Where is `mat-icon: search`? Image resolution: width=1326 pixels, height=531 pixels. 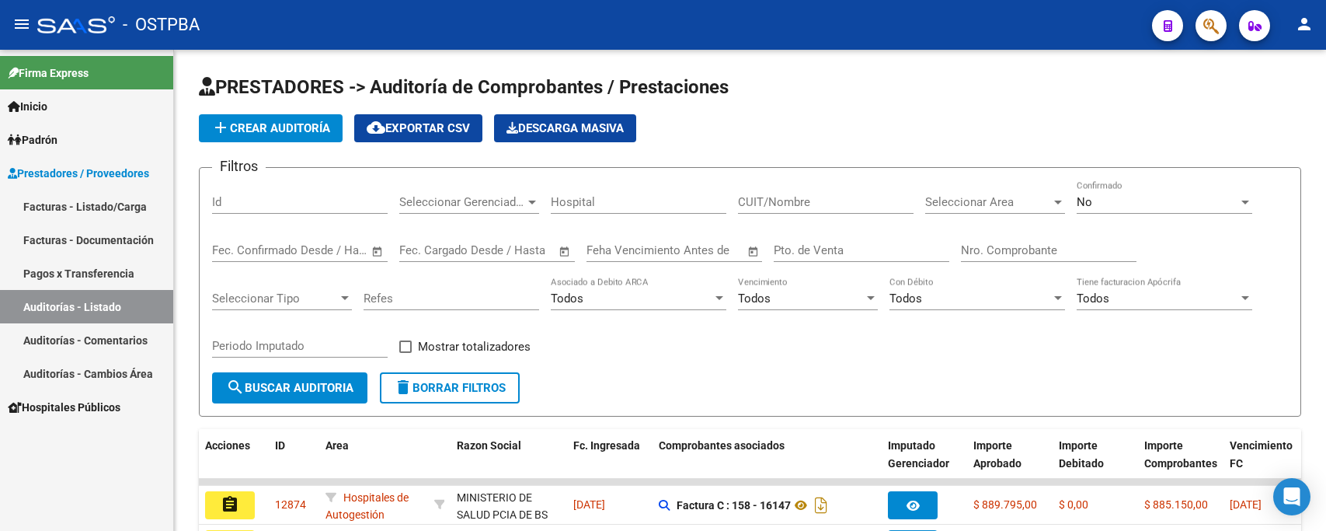 mat-icon: search is located at coordinates (235, 387).